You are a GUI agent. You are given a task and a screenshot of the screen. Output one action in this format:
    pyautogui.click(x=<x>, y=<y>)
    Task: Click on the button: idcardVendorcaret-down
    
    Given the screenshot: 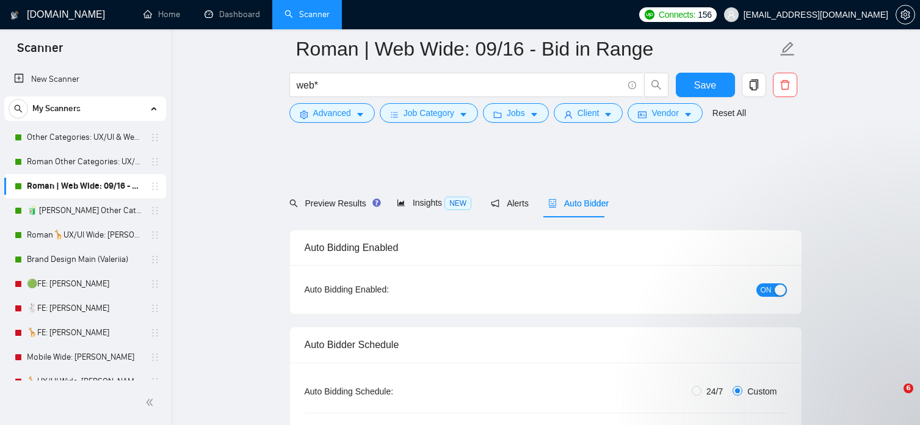 What is the action you would take?
    pyautogui.click(x=665, y=113)
    